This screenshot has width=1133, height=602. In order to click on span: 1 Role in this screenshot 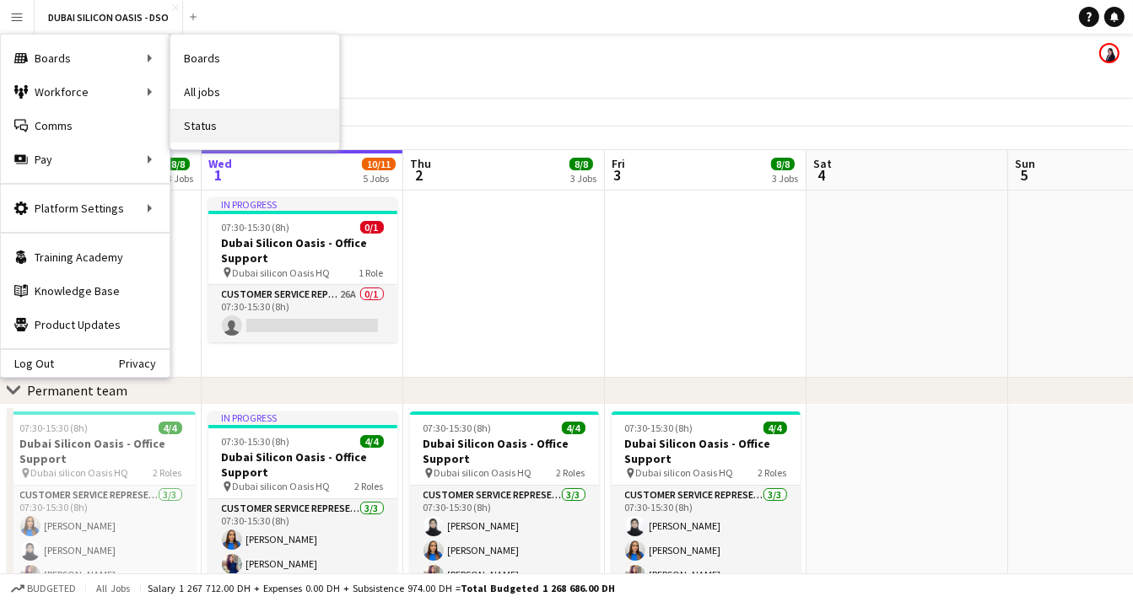, I will do `click(371, 272)`.